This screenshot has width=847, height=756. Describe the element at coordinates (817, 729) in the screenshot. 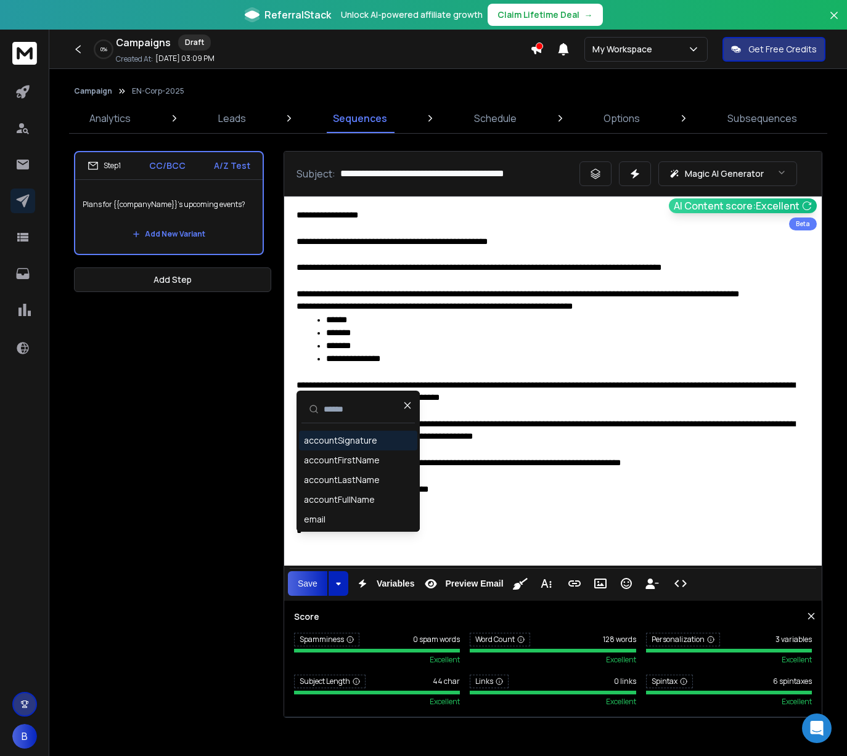

I see `div: Open Intercom Messenger` at that location.